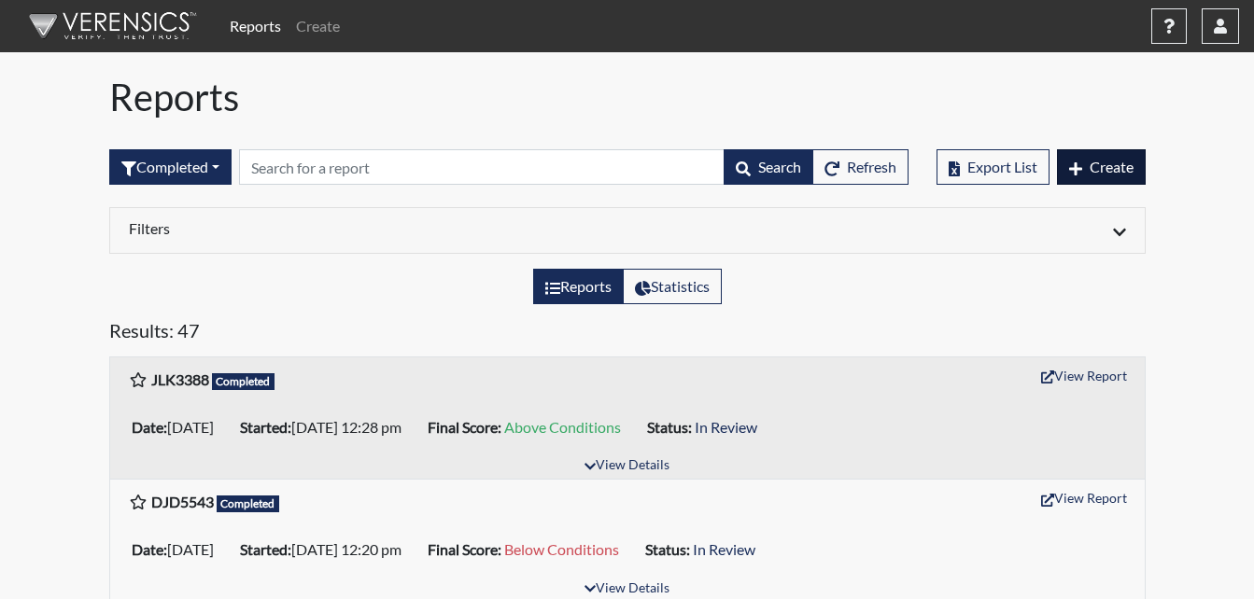 This screenshot has width=1254, height=599. I want to click on button: Refresh, so click(860, 167).